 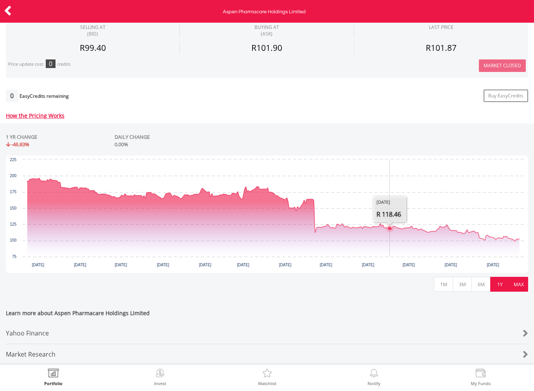 I want to click on a: Portfolio, so click(x=53, y=377).